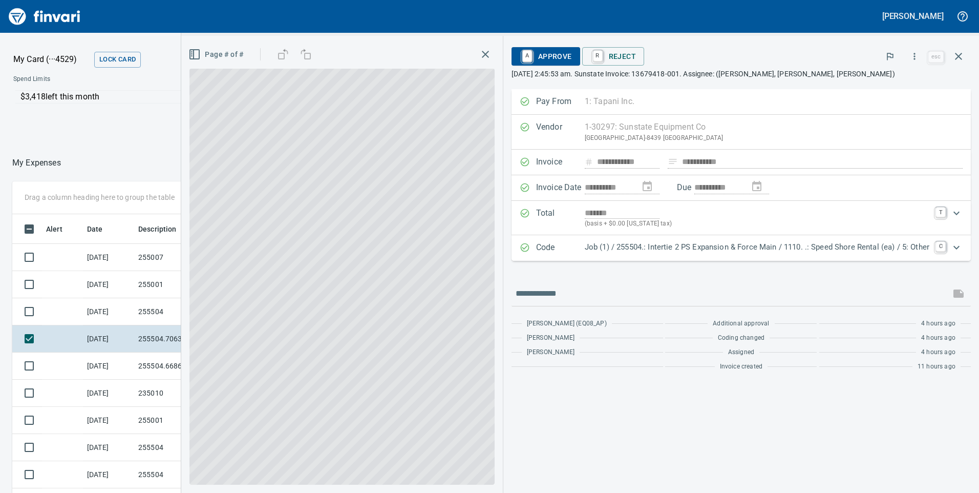 The height and width of the screenshot is (493, 979). What do you see at coordinates (757, 247) in the screenshot?
I see `p: Job (1) / 255504.: Intertie 2 PS Expansion & Force Main / 1110. .: Speed Shore Rental (ea) / 5: O...` at bounding box center [757, 247].